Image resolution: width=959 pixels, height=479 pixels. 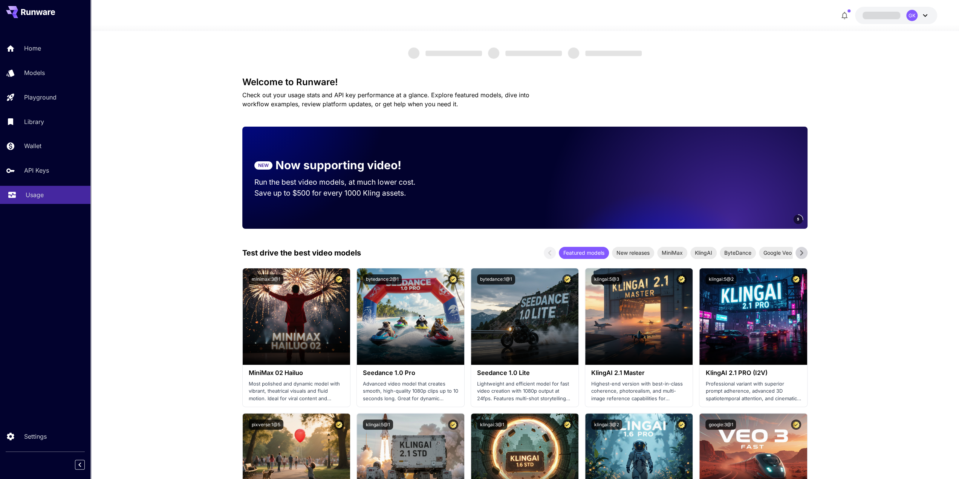 What do you see at coordinates (342, 193) in the screenshot?
I see `p: Save up to $500 for every 1000 Kling assets.` at bounding box center [342, 193].